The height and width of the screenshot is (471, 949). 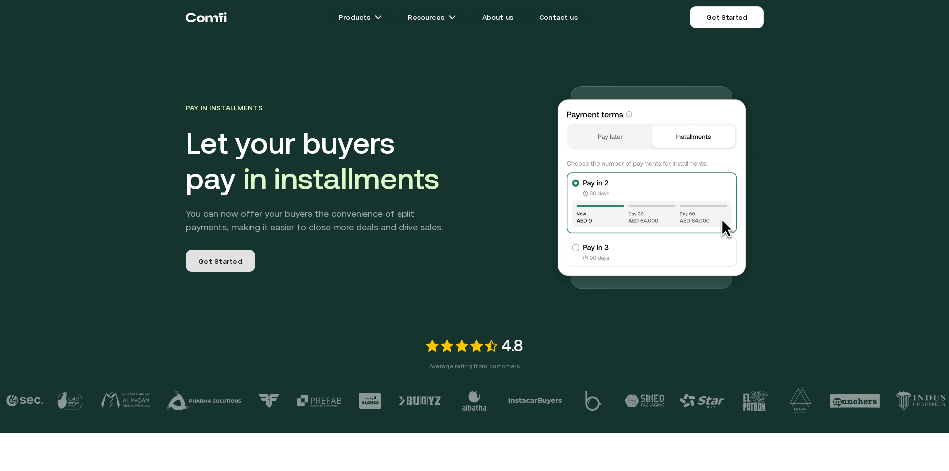 I want to click on img: logo-9, so click(x=474, y=400).